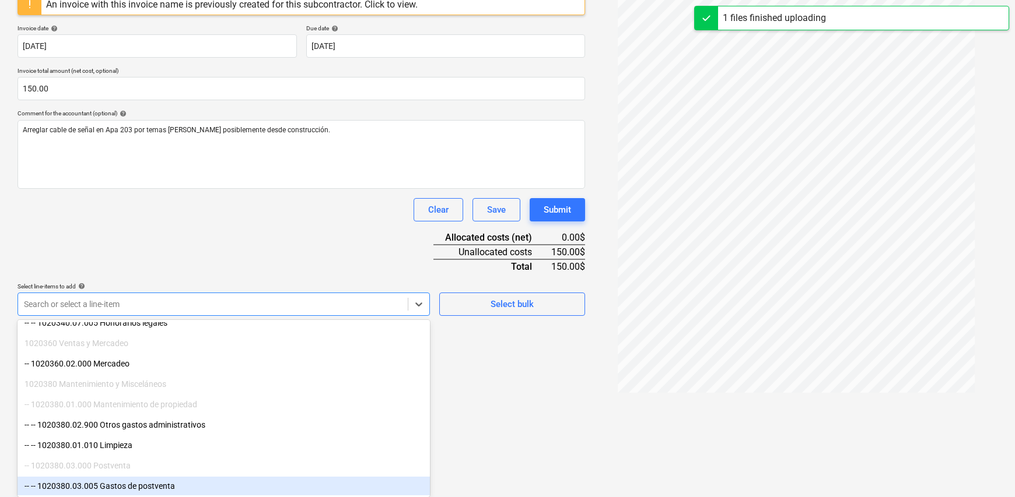 This screenshot has height=497, width=1015. What do you see at coordinates (492, 238) in the screenshot?
I see `div: Allocated costs (net)` at bounding box center [492, 238].